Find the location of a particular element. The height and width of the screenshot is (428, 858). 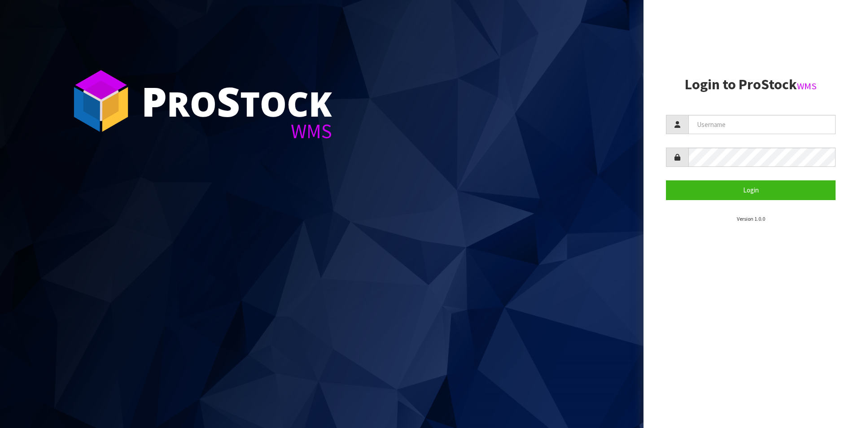

div: ro tock is located at coordinates (237, 101).